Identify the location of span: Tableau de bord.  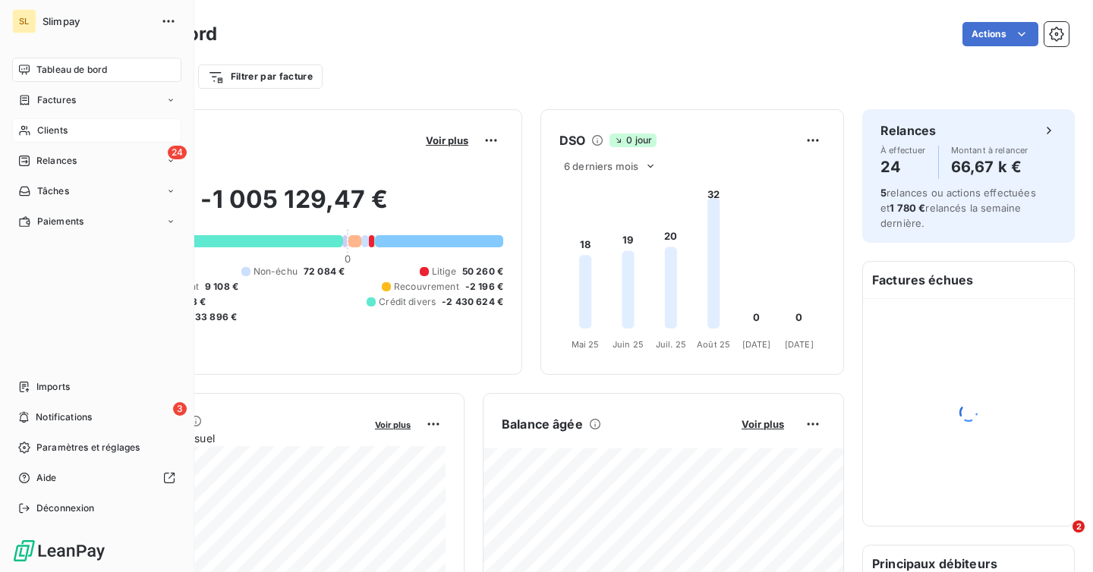
(71, 70).